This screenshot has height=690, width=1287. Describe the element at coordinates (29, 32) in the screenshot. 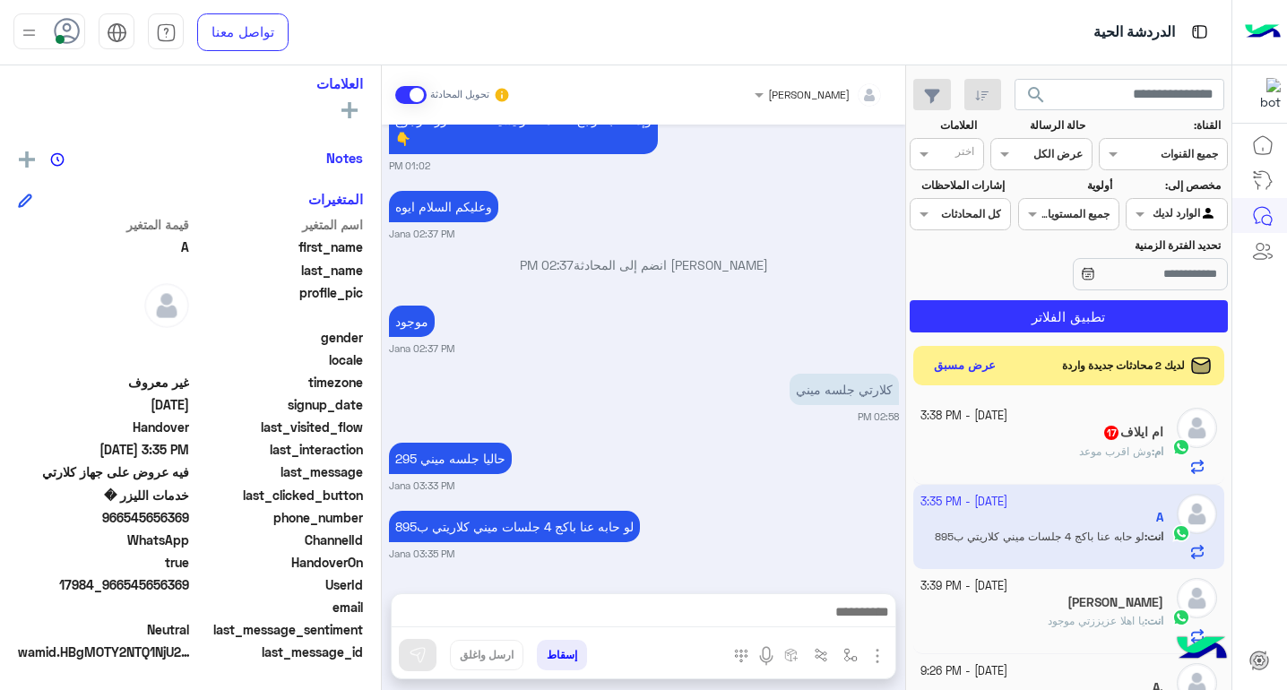

I see `img: profile` at that location.